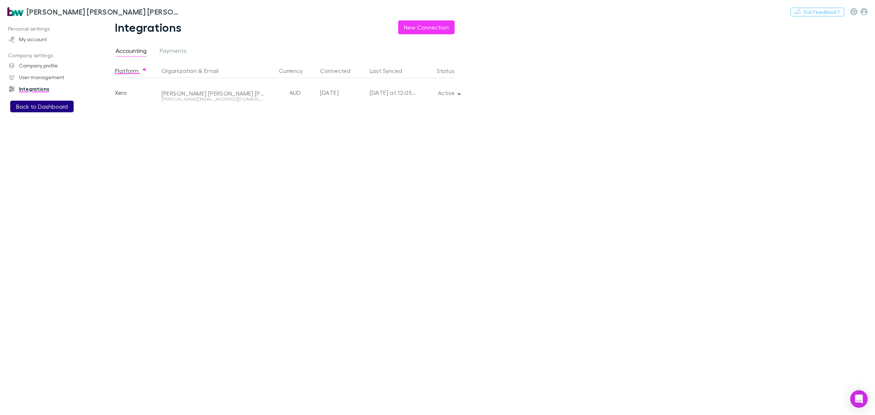 This screenshot has width=875, height=415. What do you see at coordinates (131, 71) in the screenshot?
I see `button: Platform` at bounding box center [131, 71].